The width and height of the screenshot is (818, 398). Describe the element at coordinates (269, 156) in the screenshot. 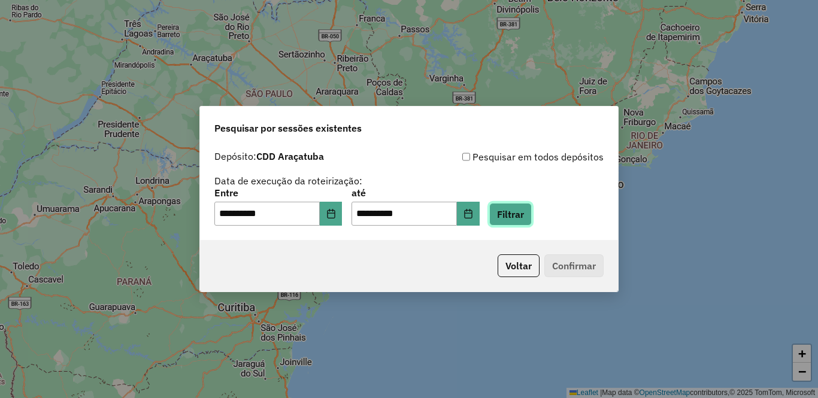

I see `label: Depósito:` at that location.